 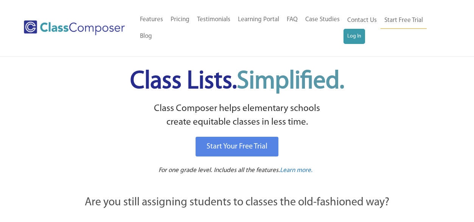 I want to click on span: Class Lists., so click(x=237, y=81).